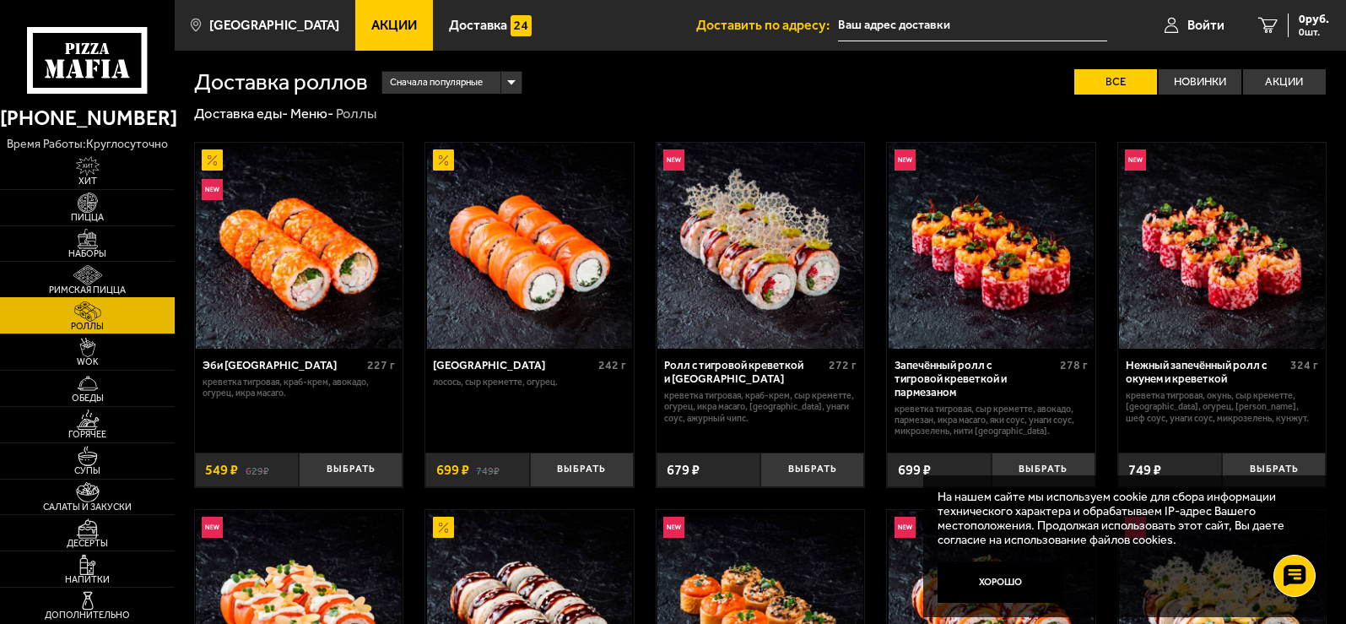 The image size is (1346, 624). What do you see at coordinates (991, 420) in the screenshot?
I see `p: креветка тигровая, Сыр креметте, авокадо, пармезан, икра масаго, яки соус, унаги соус, микрозелен...` at bounding box center [991, 420].